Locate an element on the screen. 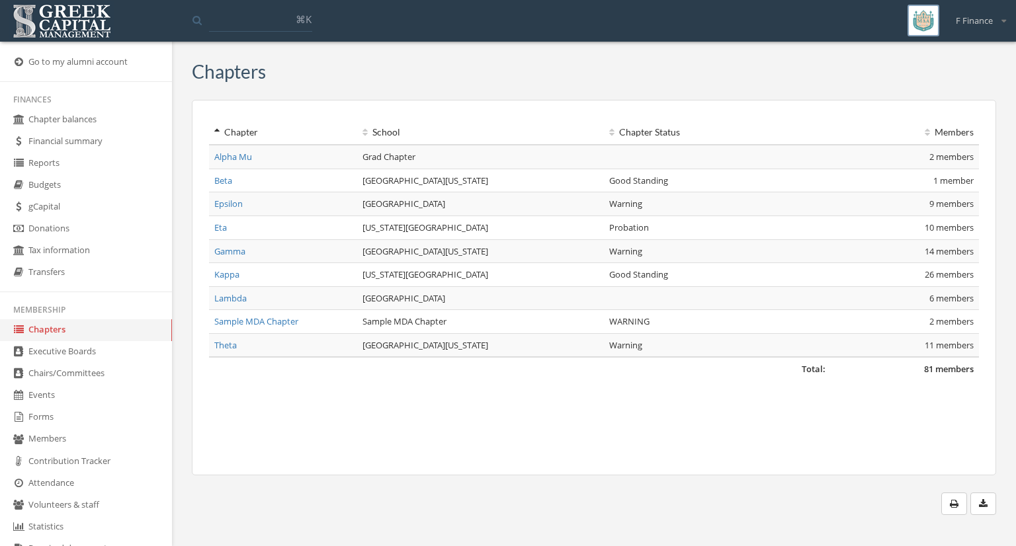 The image size is (1016, 546). div: Chapter Status is located at coordinates (717, 132).